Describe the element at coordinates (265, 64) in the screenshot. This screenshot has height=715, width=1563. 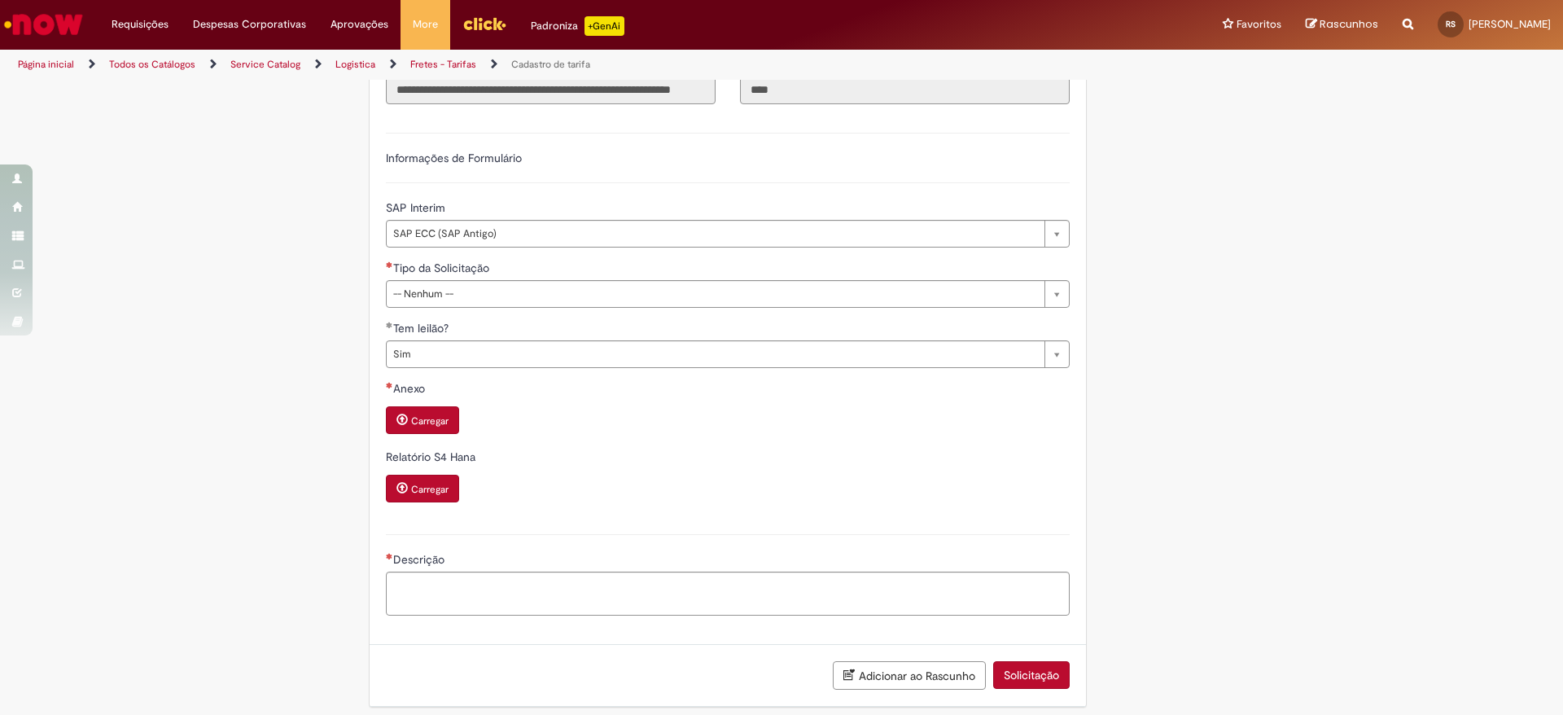
I see `a: Service Catalog` at that location.